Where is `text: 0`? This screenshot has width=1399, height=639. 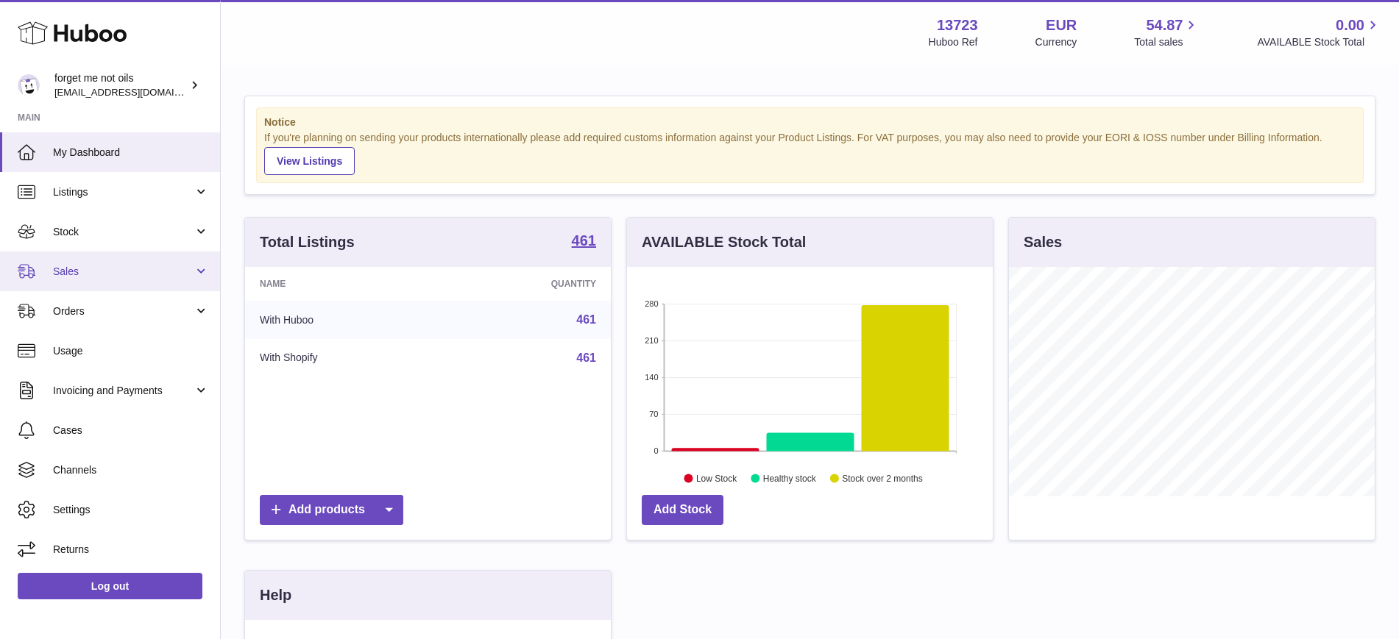 text: 0 is located at coordinates (656, 451).